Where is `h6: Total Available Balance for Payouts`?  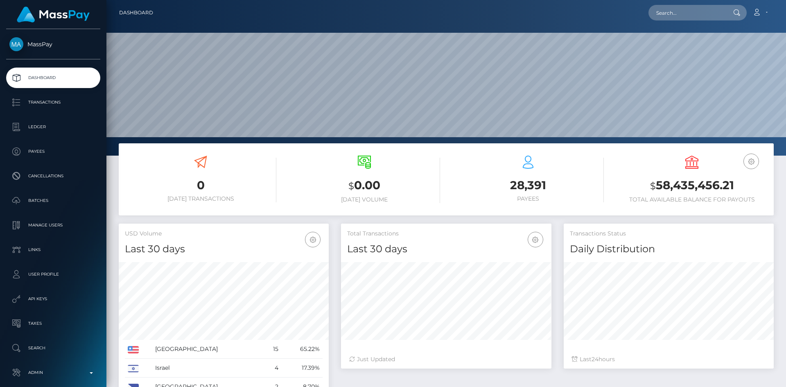
h6: Total Available Balance for Payouts is located at coordinates (692, 199).